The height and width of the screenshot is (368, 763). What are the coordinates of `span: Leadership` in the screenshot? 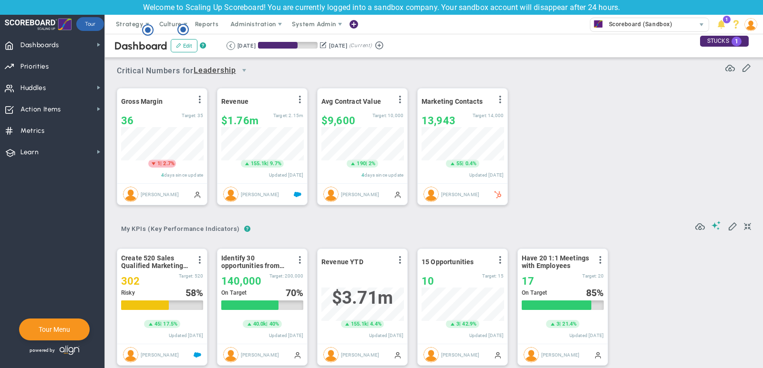 It's located at (215, 71).